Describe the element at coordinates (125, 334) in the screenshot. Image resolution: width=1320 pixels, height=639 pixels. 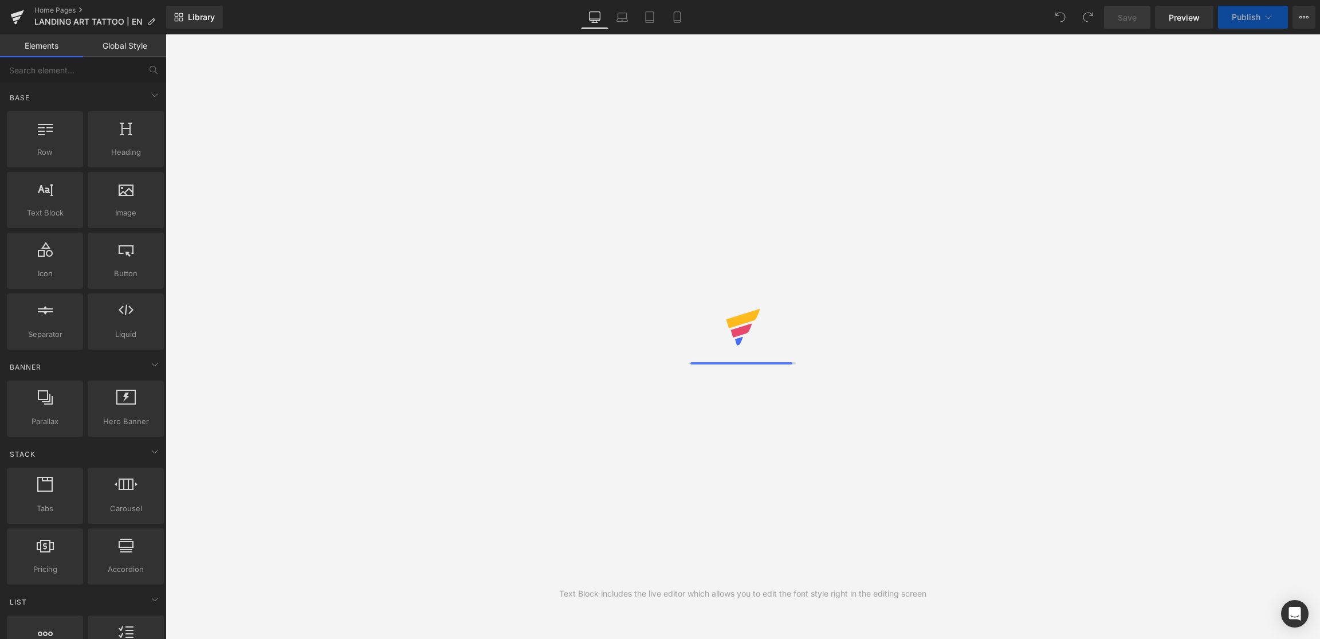
I see `span: Liquid` at that location.